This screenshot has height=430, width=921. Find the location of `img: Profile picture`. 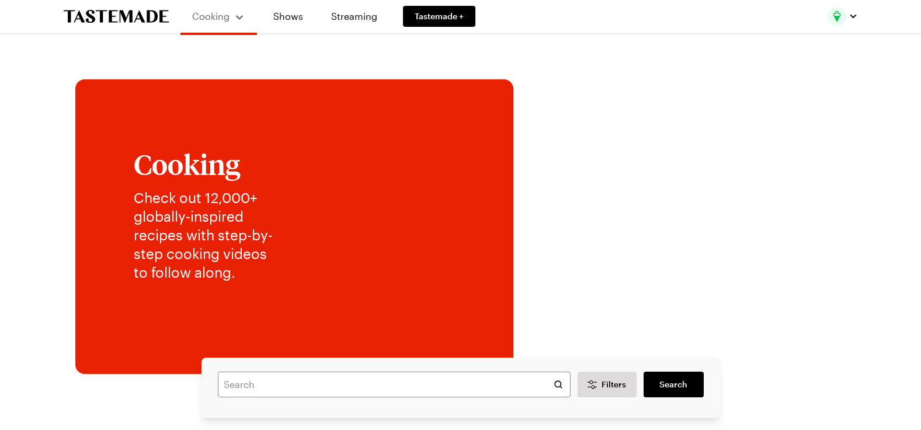

img: Profile picture is located at coordinates (837, 16).